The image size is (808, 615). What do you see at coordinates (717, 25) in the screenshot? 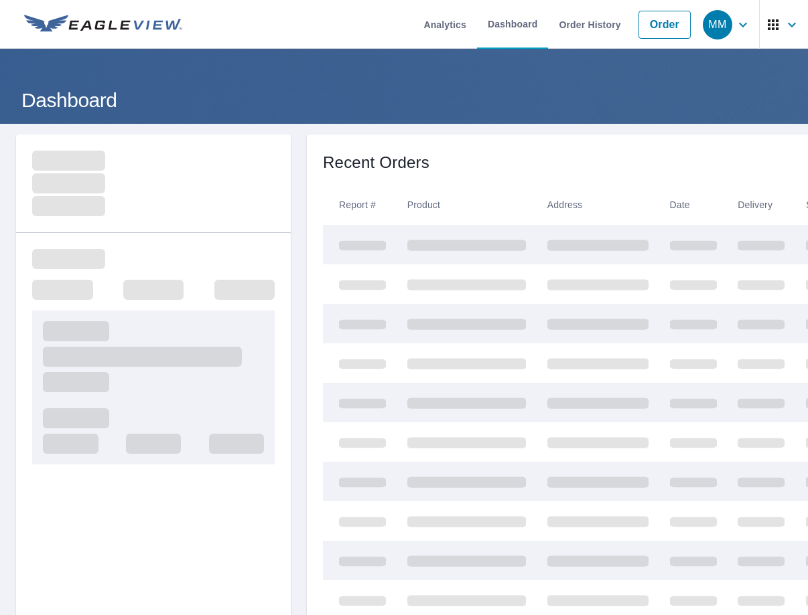
I see `div: MM` at bounding box center [717, 25].